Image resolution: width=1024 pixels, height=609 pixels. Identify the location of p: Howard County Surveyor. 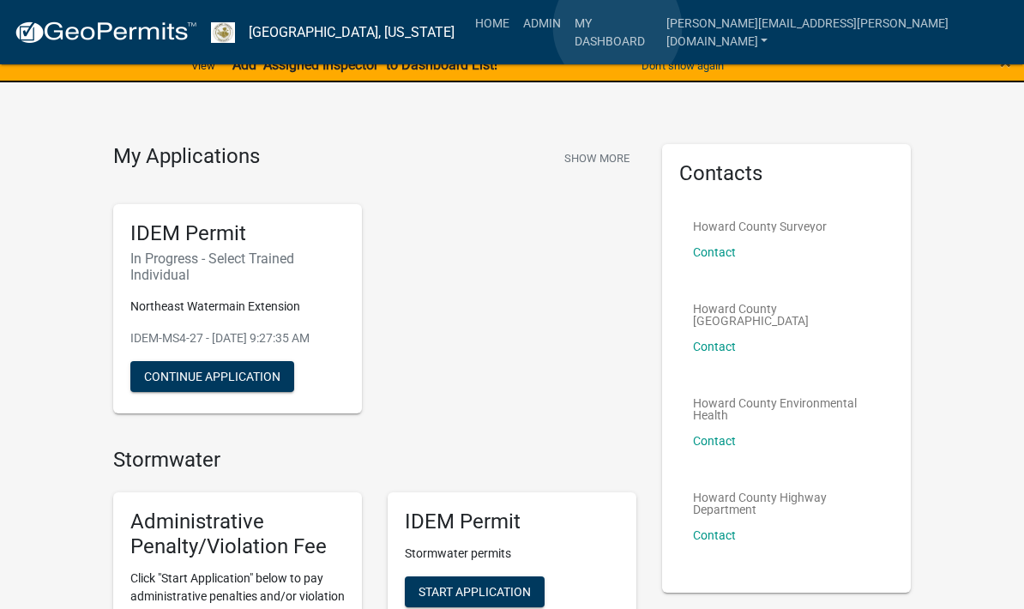
(760, 226).